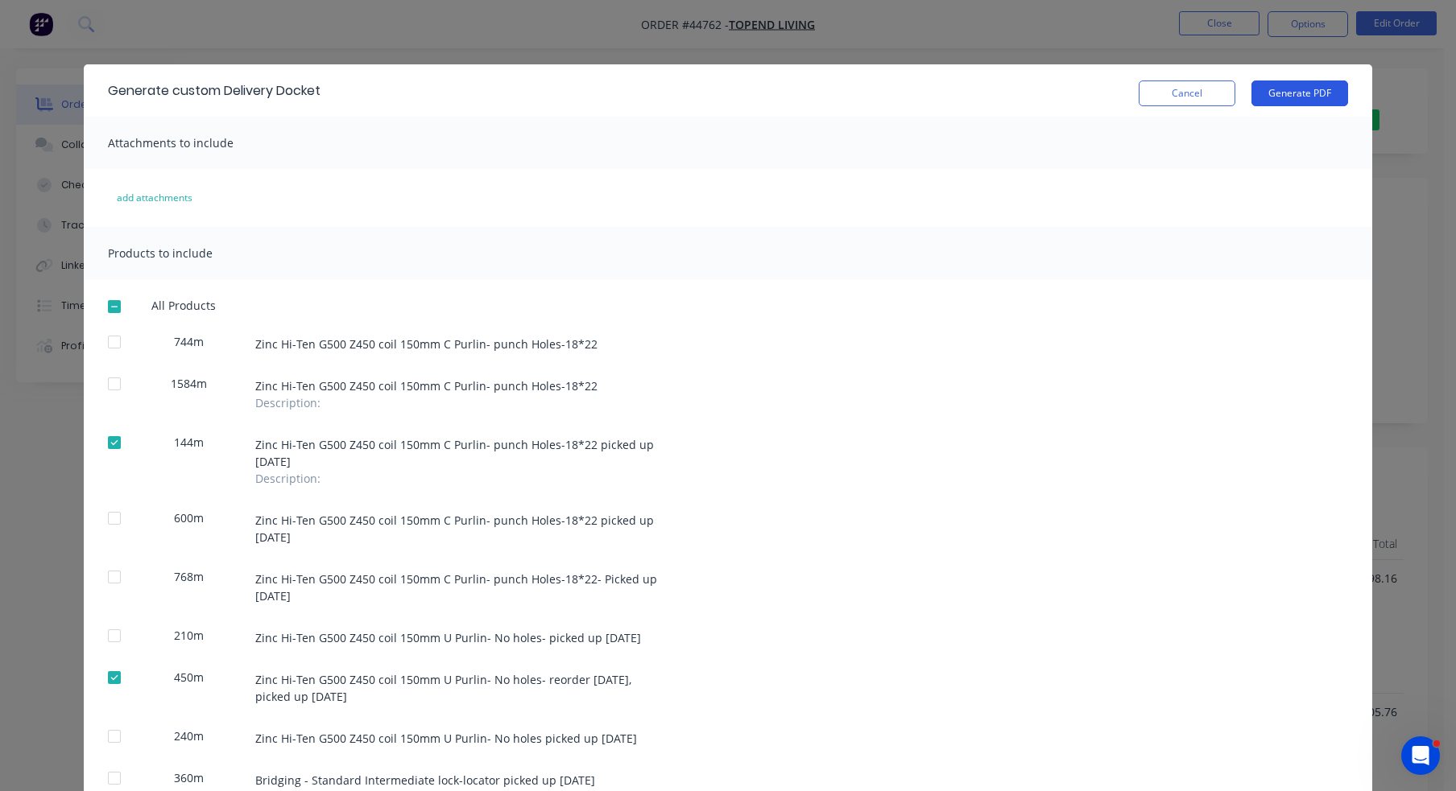 The width and height of the screenshot is (1456, 791). I want to click on button: add attachments, so click(155, 198).